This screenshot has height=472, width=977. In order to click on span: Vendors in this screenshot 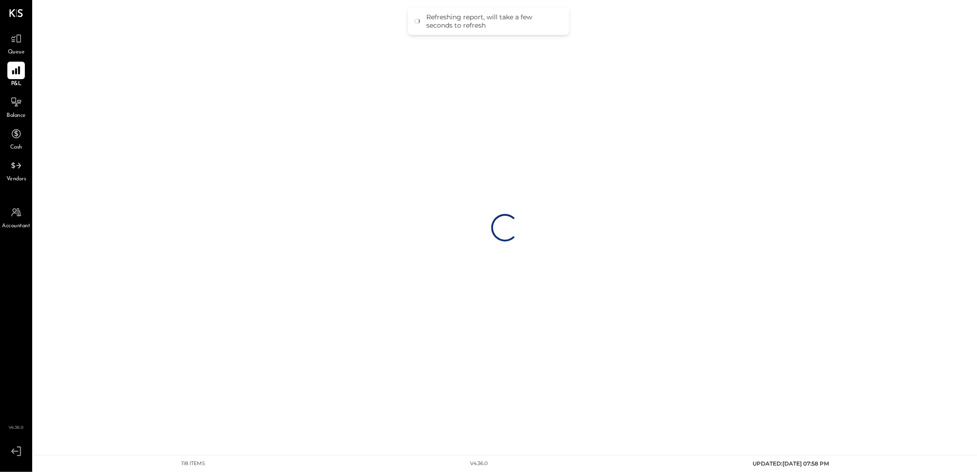, I will do `click(16, 179)`.